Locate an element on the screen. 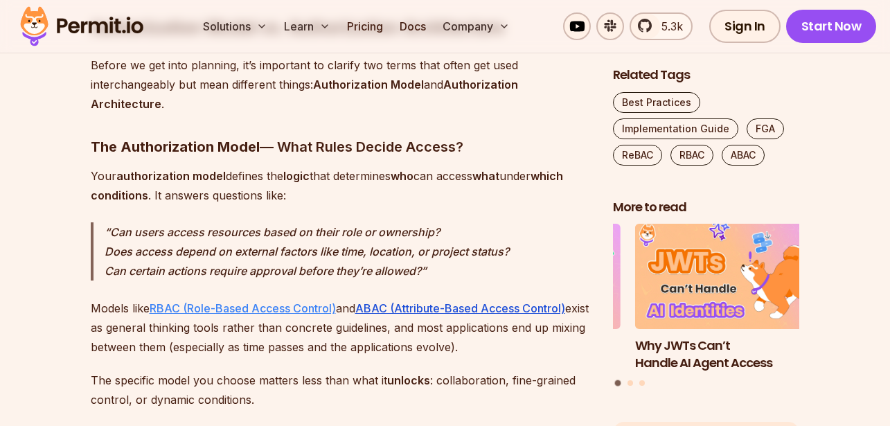 This screenshot has width=890, height=426. button: Go to slide 2 is located at coordinates (630, 384).